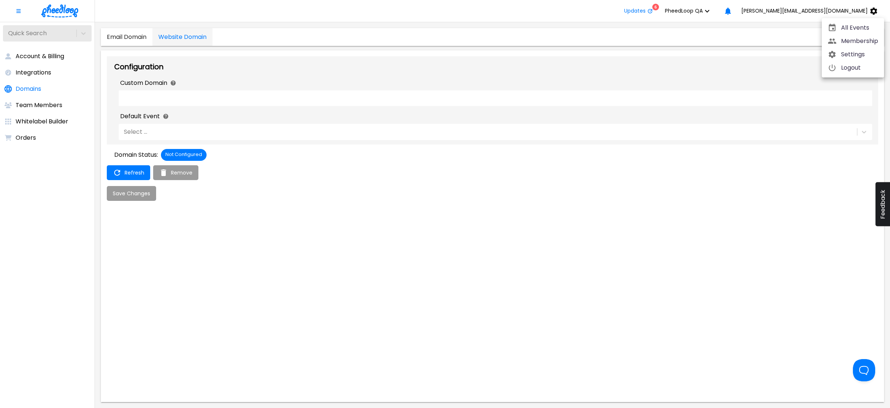  I want to click on span: Settings, so click(860, 55).